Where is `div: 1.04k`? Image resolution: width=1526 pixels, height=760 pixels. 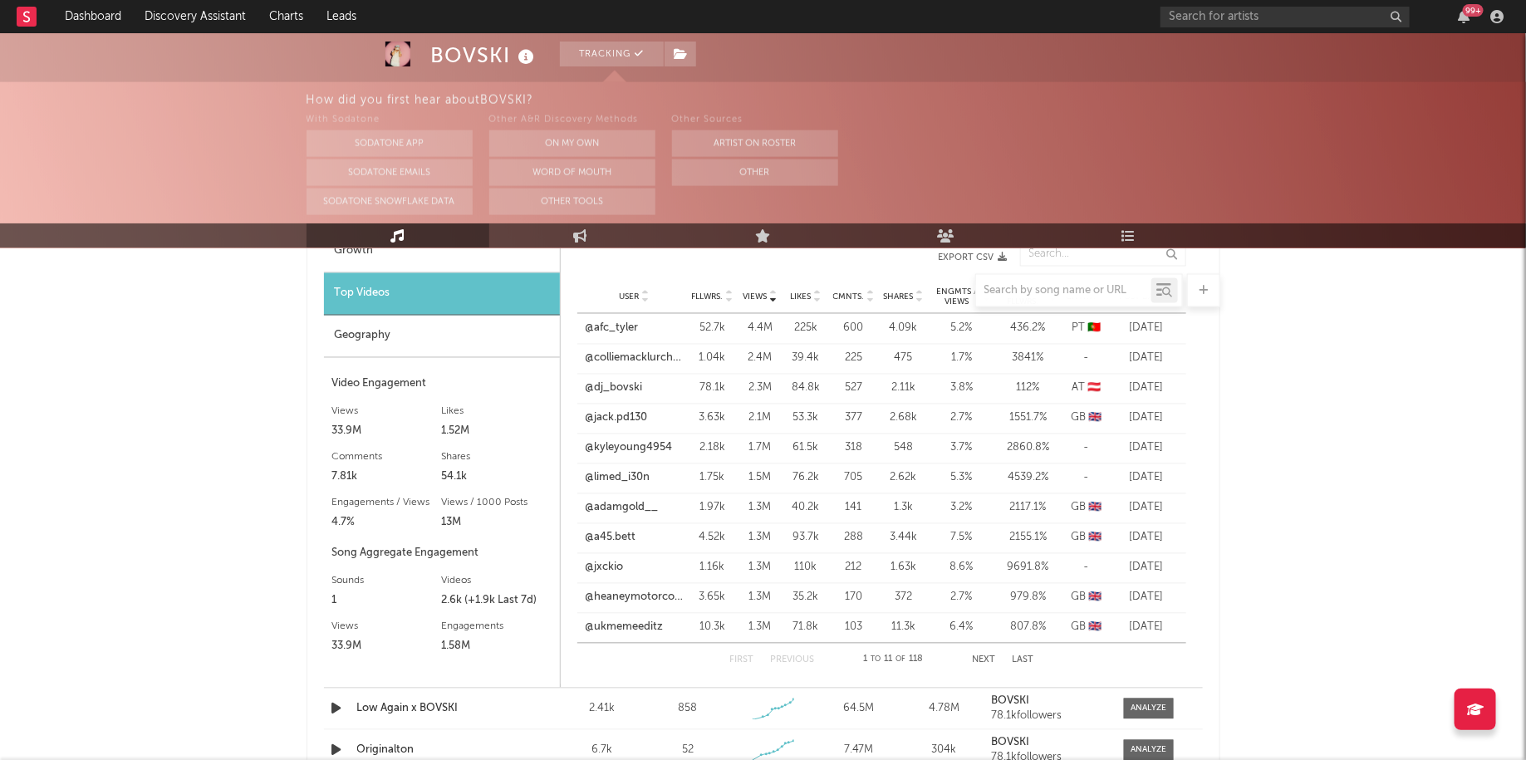 div: 1.04k is located at coordinates (713, 359).